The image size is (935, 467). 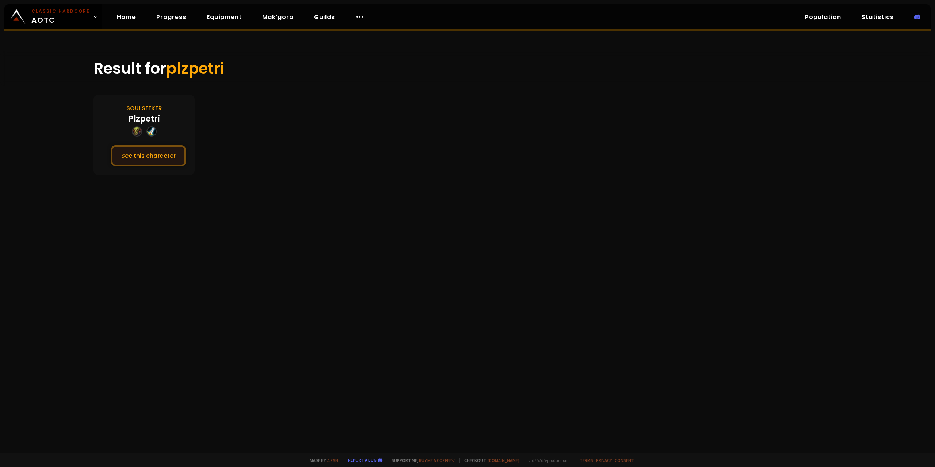 I want to click on a: Home, so click(x=126, y=17).